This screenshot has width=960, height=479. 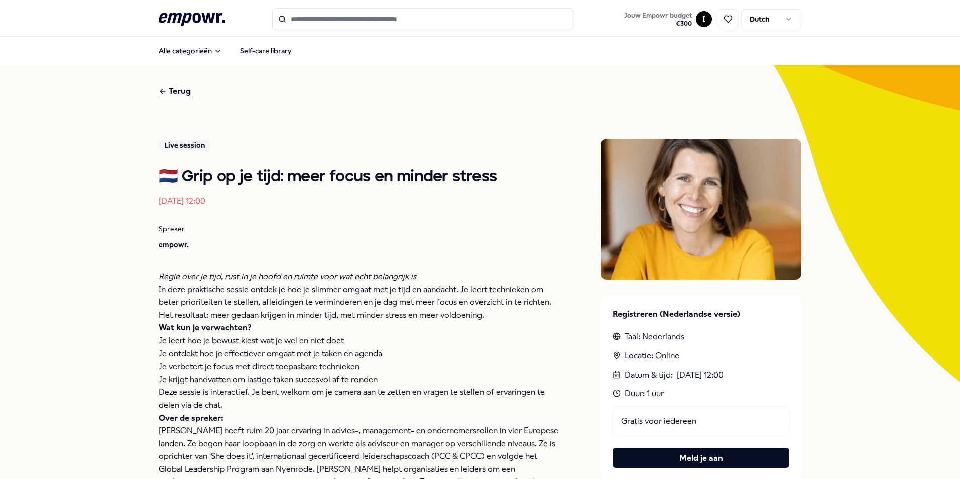 I want to click on img: Presenter image, so click(x=701, y=209).